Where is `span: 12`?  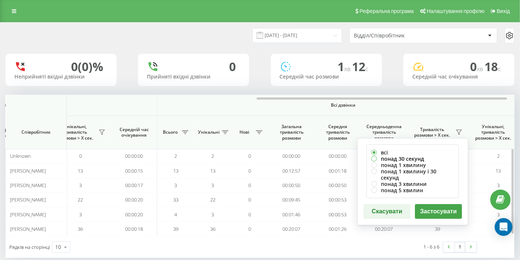 span: 12 is located at coordinates (361, 66).